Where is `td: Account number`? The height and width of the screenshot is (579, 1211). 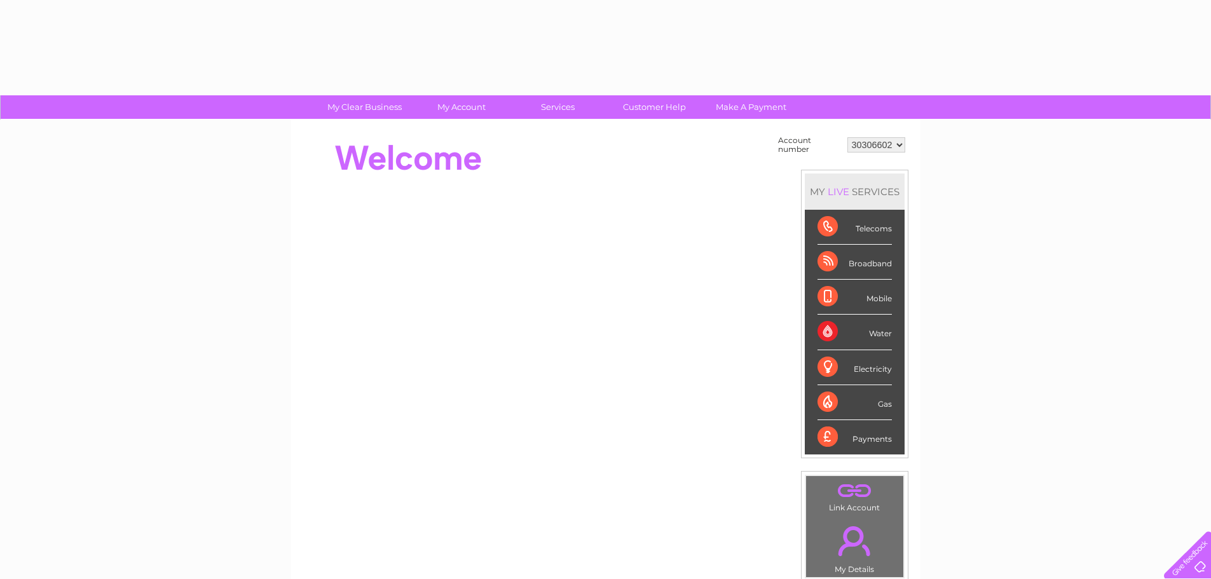 td: Account number is located at coordinates (809, 145).